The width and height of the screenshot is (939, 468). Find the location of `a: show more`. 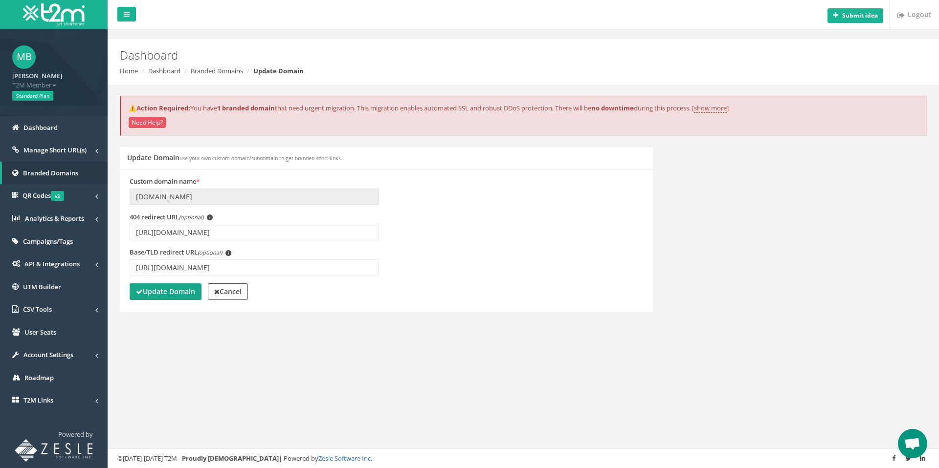

a: show more is located at coordinates (710, 108).